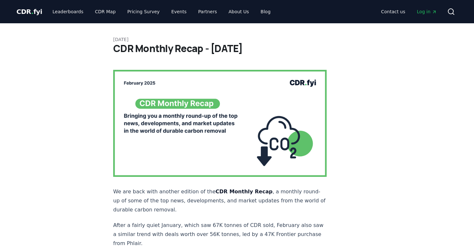 Image resolution: width=474 pixels, height=247 pixels. I want to click on a: CDR Map, so click(106, 12).